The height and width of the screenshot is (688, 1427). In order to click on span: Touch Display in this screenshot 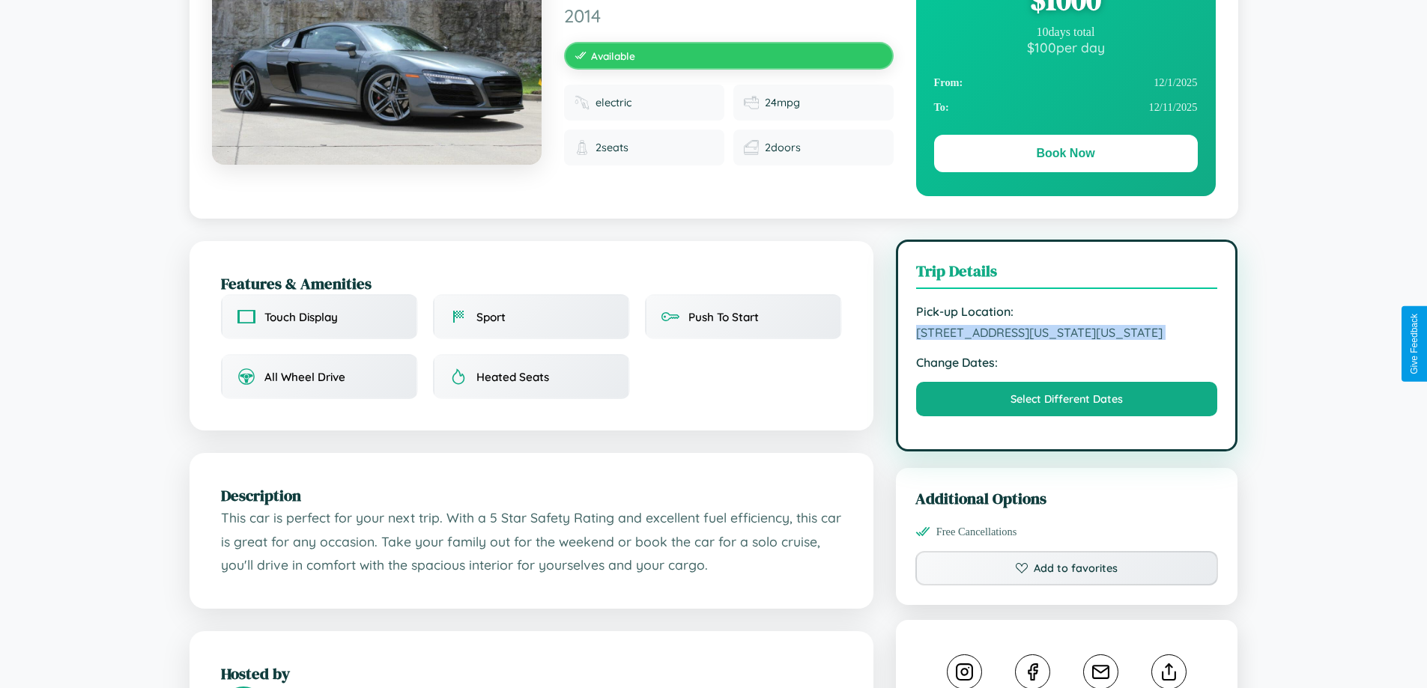, I will do `click(301, 317)`.